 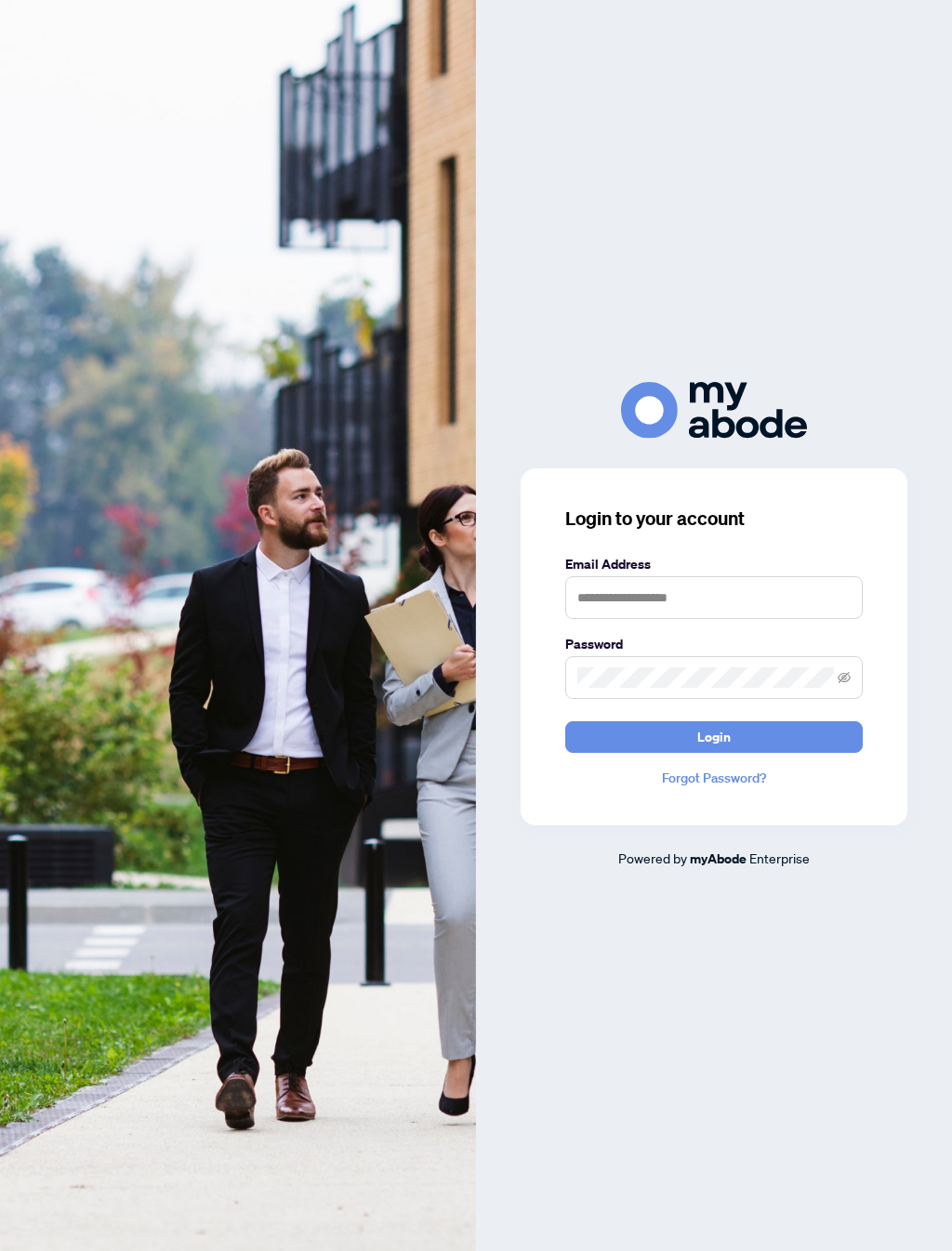 What do you see at coordinates (713, 738) in the screenshot?
I see `span: Login` at bounding box center [713, 738].